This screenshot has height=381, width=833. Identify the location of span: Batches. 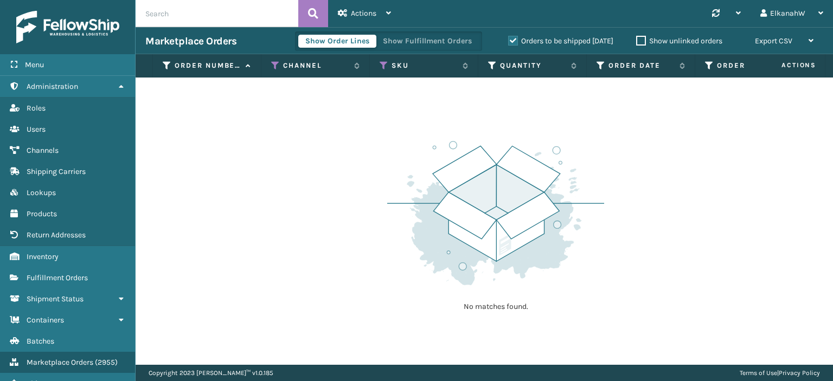
(40, 341).